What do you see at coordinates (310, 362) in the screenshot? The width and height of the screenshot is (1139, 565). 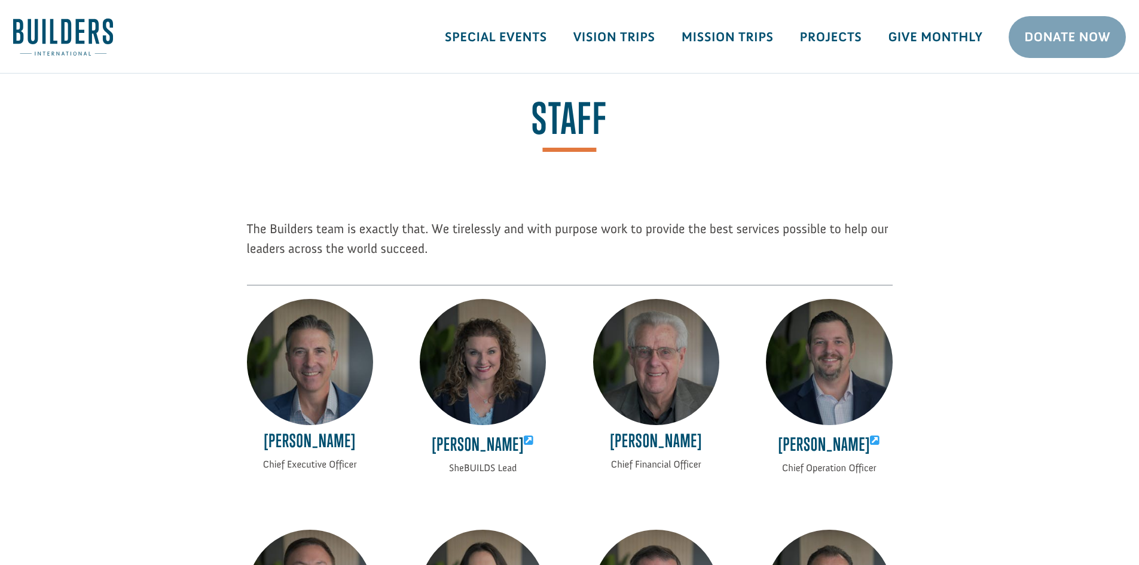 I see `img: Ryan Moore` at bounding box center [310, 362].